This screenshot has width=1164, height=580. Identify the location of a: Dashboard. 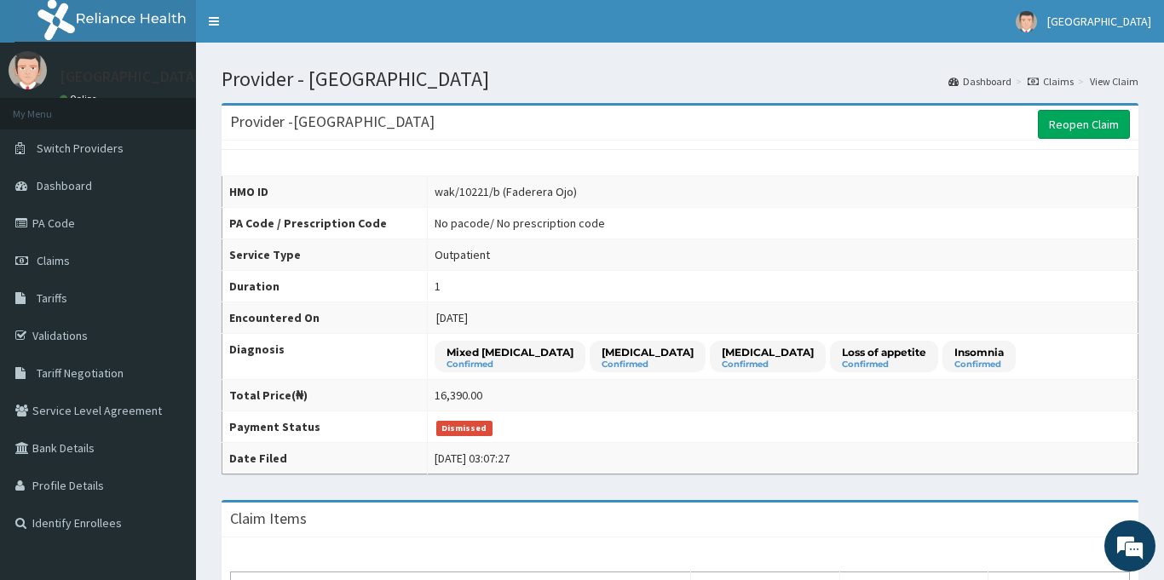
(980, 81).